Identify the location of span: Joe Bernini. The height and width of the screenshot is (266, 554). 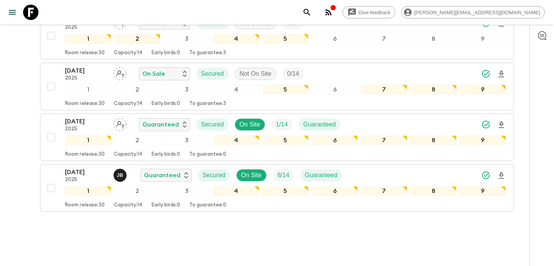
(121, 174).